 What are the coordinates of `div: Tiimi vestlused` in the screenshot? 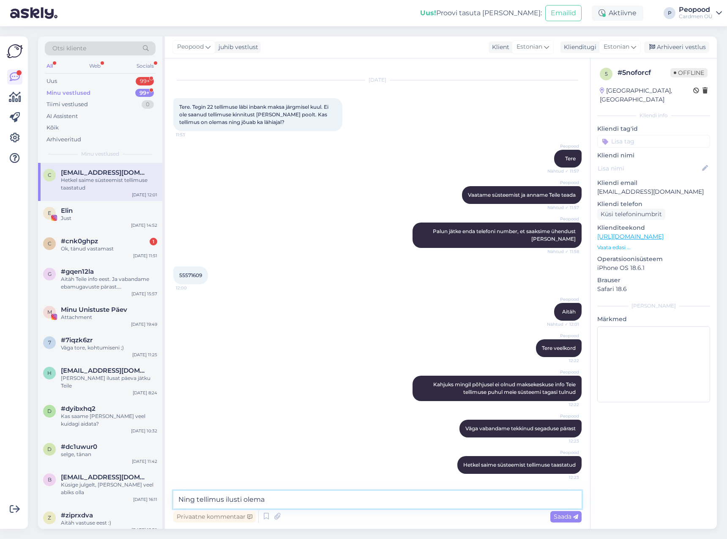 It's located at (67, 104).